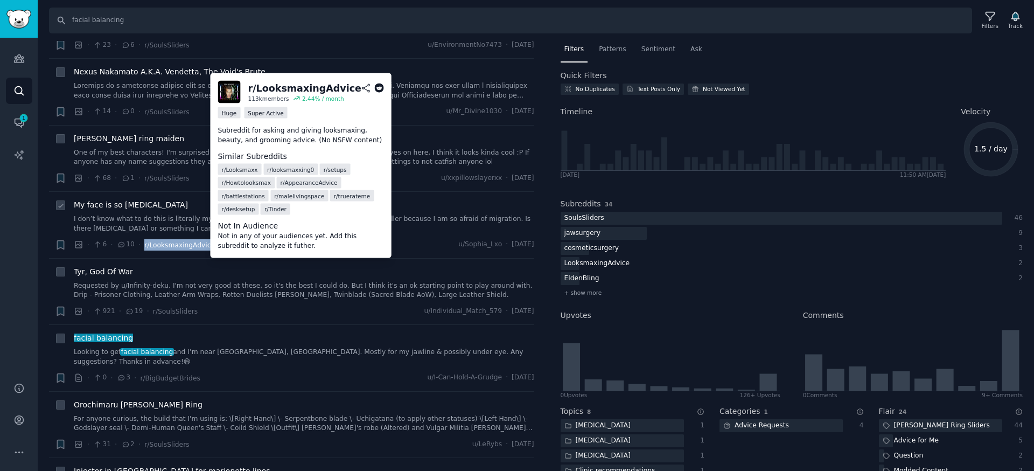 The image size is (1034, 471). Describe the element at coordinates (1018, 218) in the screenshot. I see `div: 46` at that location.